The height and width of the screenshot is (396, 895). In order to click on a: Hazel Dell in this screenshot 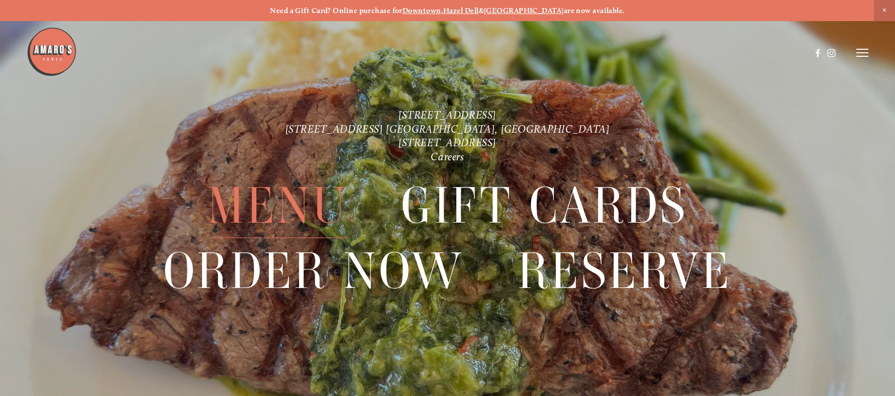, I will do `click(461, 11)`.